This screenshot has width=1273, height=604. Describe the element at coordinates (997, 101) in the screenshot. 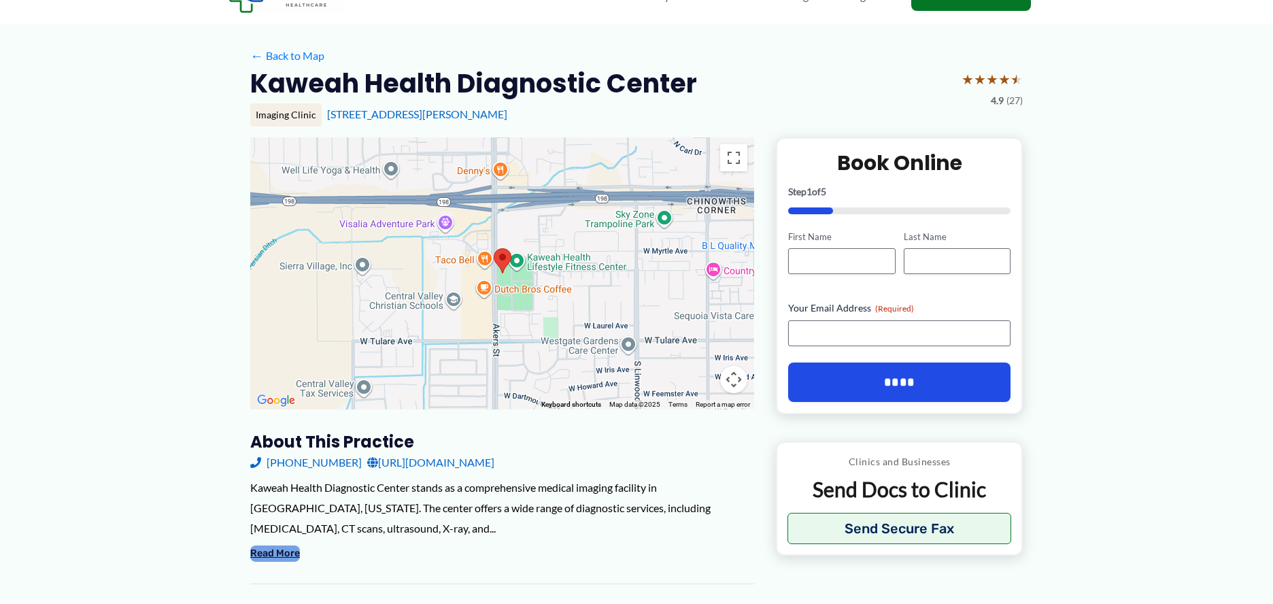

I see `span: 4.9` at that location.